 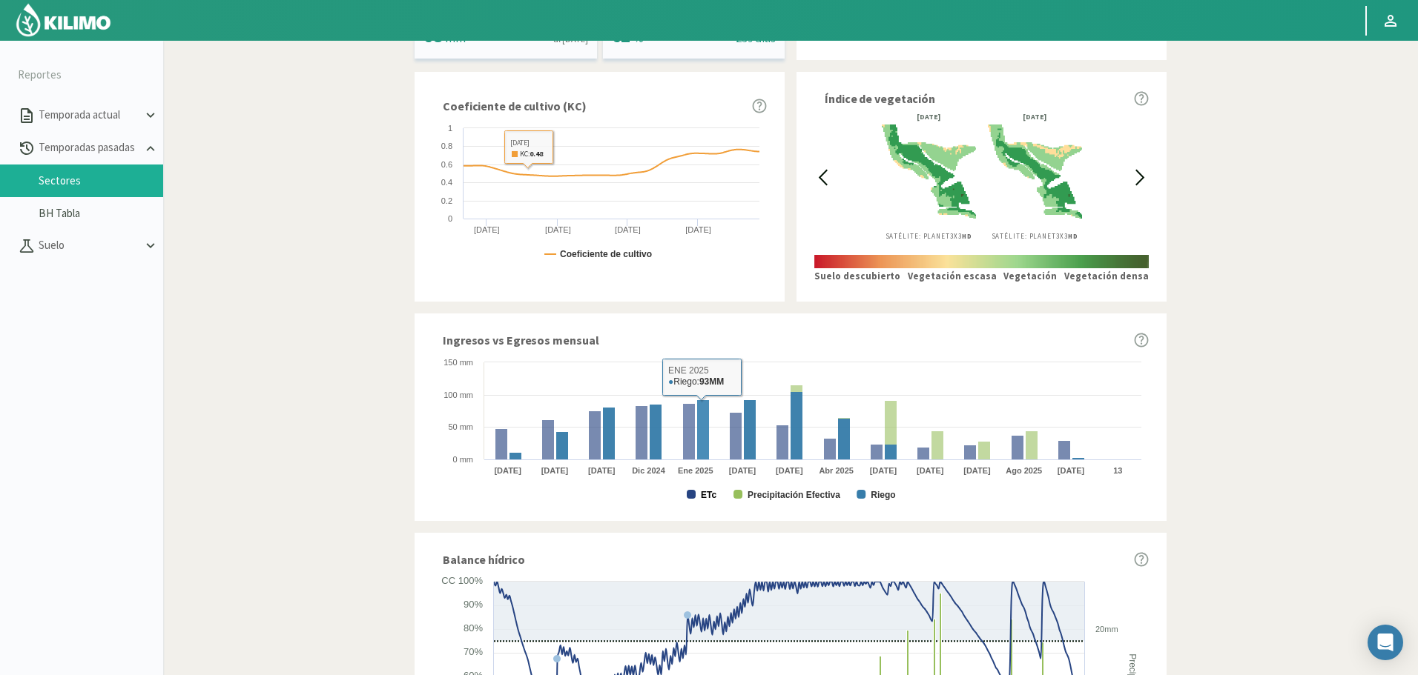 What do you see at coordinates (460, 427) in the screenshot?
I see `text: 50 mm` at bounding box center [460, 427].